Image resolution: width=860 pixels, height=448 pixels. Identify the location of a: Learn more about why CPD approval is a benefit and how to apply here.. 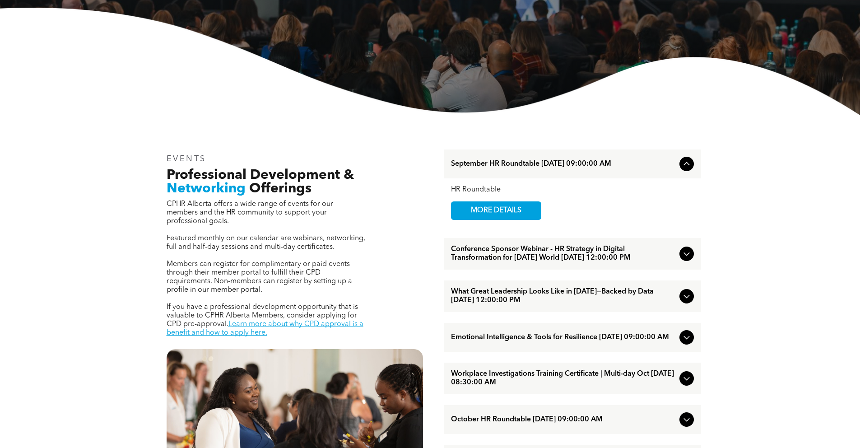
(265, 328).